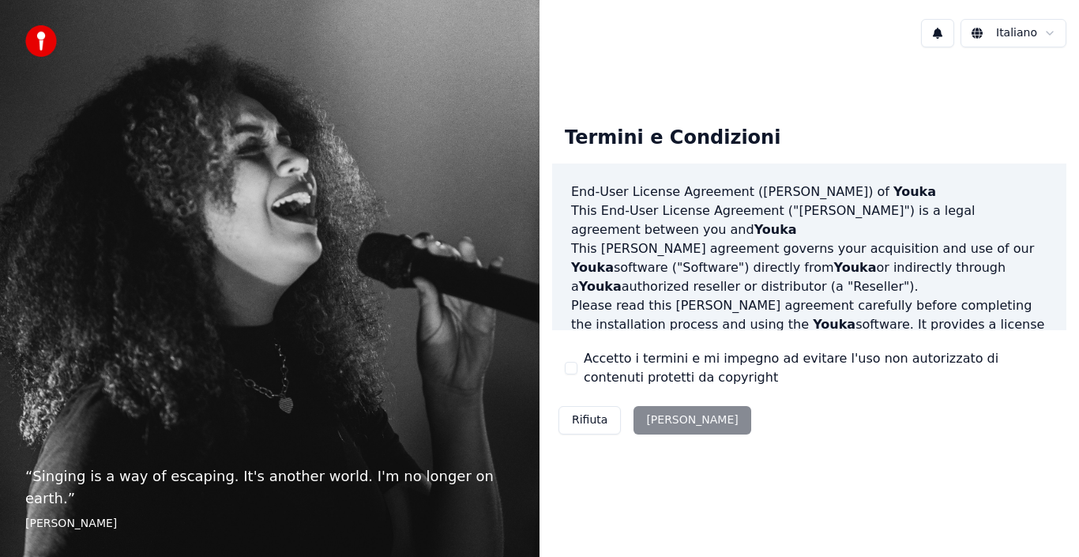 The height and width of the screenshot is (557, 1079). Describe the element at coordinates (269, 487) in the screenshot. I see `p: “ Singing is a way of escaping. It's another world. I'm no longer on earth. ”` at that location.